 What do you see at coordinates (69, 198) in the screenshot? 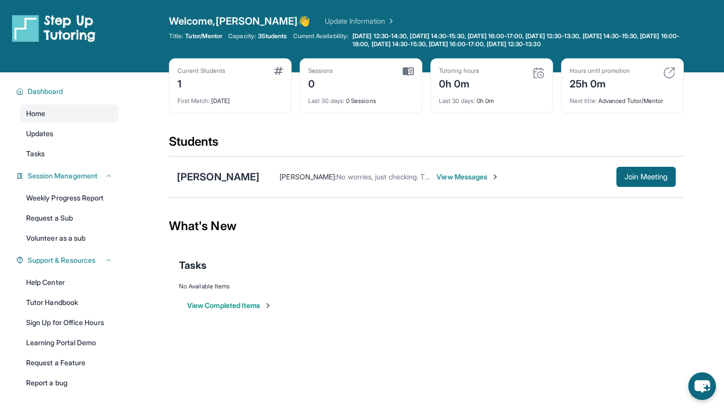
I see `a: Weekly Progress Report` at bounding box center [69, 198].